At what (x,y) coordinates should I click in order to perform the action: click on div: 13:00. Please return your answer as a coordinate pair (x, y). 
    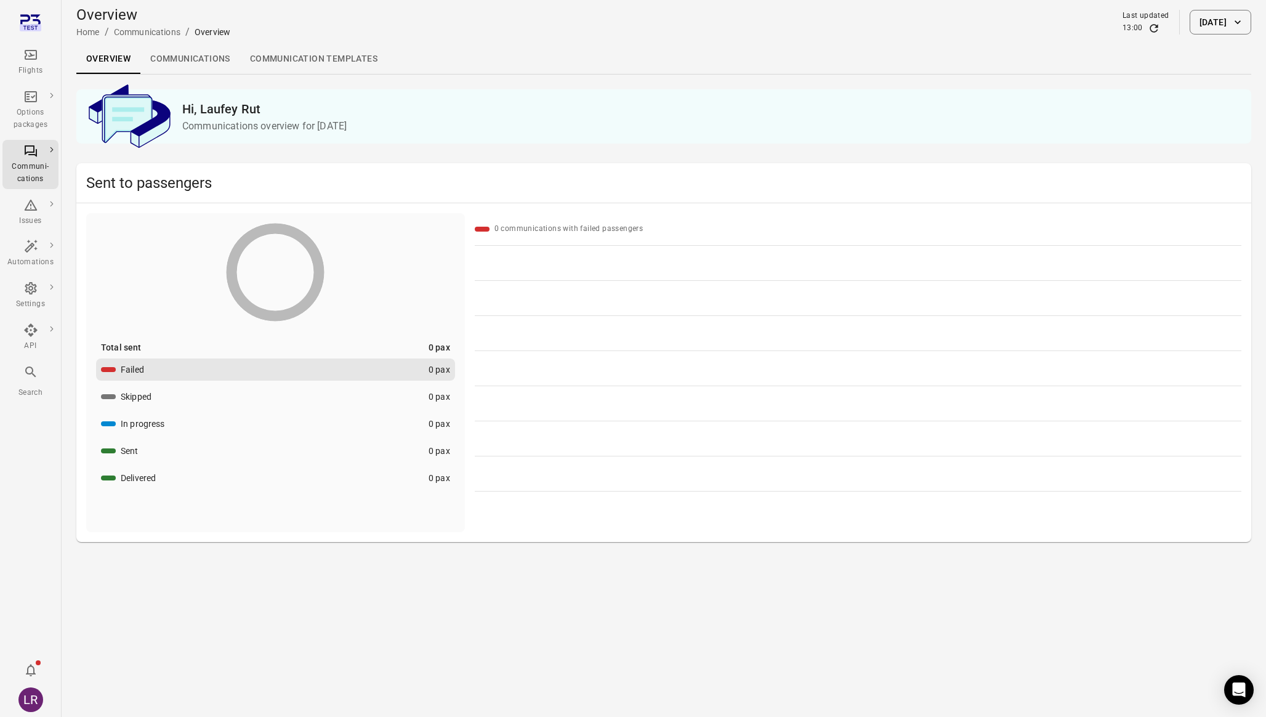
    Looking at the image, I should click on (1132, 28).